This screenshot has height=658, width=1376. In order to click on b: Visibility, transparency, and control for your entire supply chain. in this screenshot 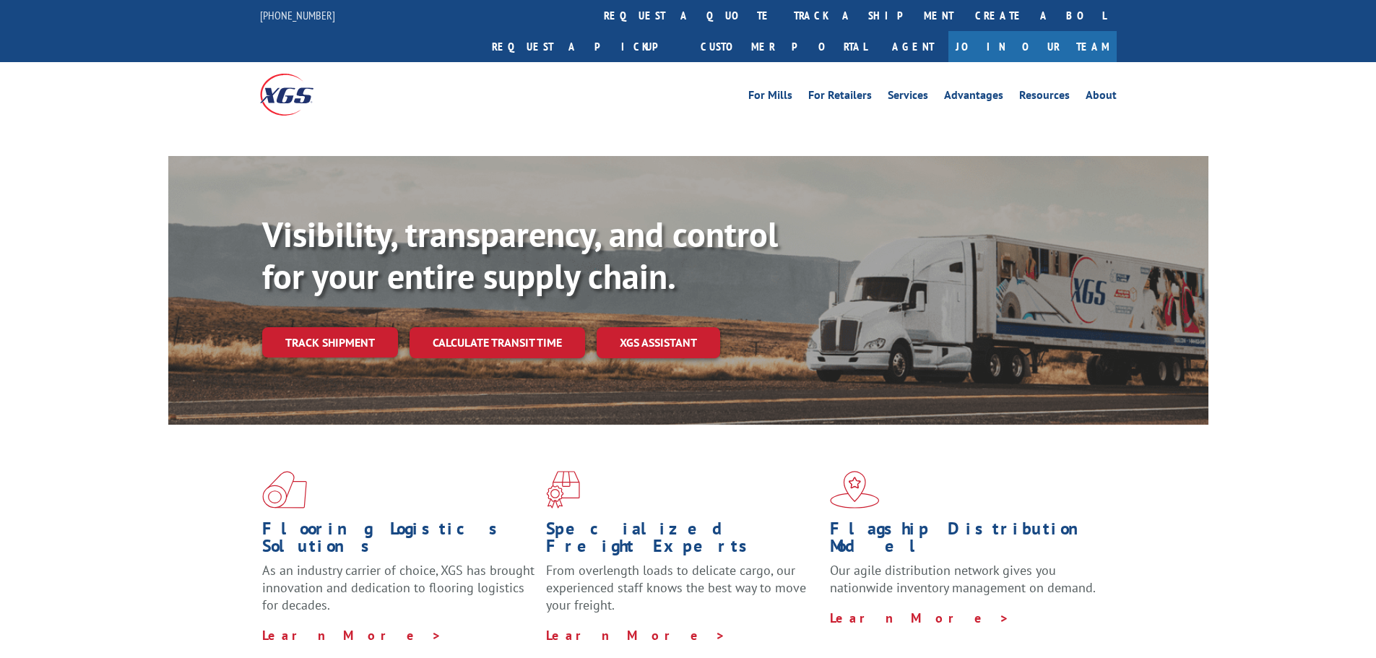, I will do `click(520, 255)`.